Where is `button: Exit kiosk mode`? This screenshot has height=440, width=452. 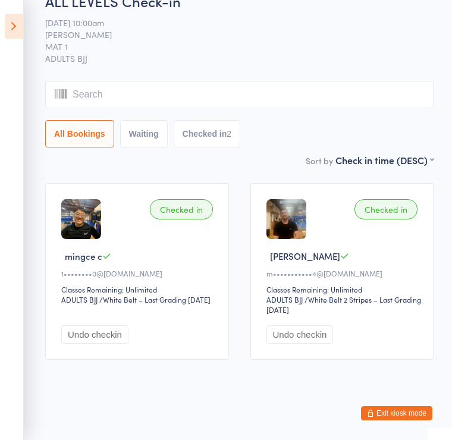 button: Exit kiosk mode is located at coordinates (397, 414).